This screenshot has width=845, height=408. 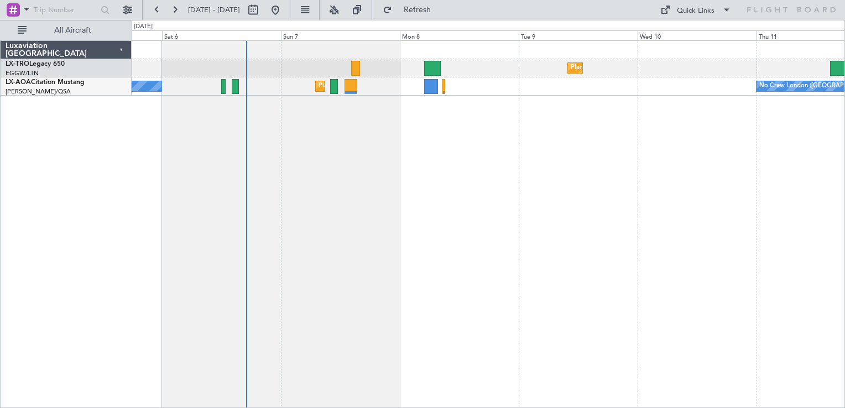 I want to click on div: Mon 8, so click(x=459, y=35).